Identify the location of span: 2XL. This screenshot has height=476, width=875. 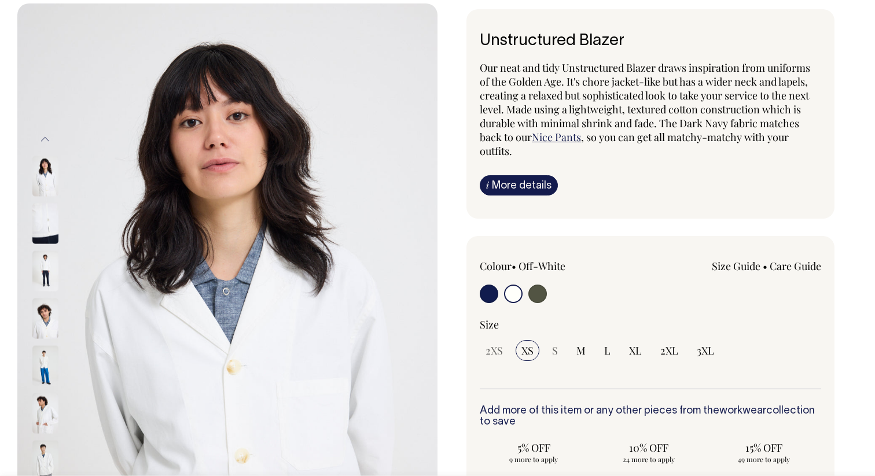
(669, 351).